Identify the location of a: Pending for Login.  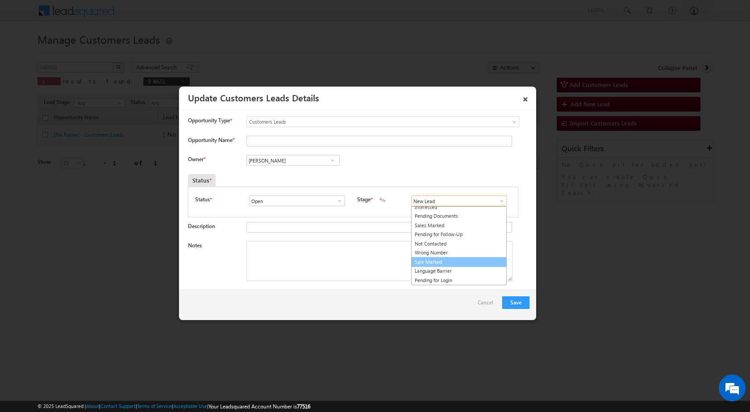
(459, 280).